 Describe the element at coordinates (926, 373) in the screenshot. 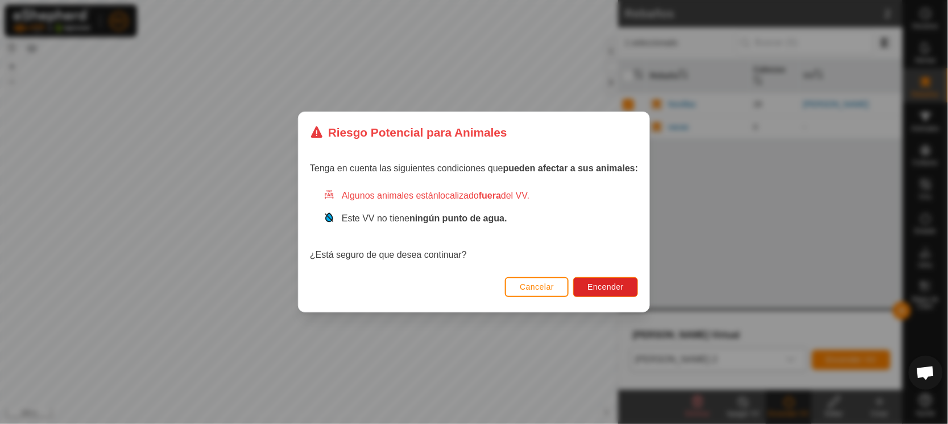

I see `div: Chat abierto` at that location.